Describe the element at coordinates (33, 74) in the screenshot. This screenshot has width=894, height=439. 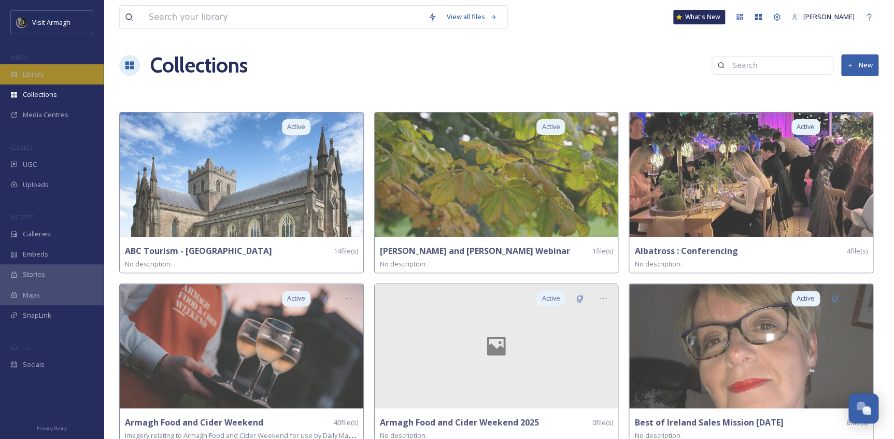
I see `span: Library` at that location.